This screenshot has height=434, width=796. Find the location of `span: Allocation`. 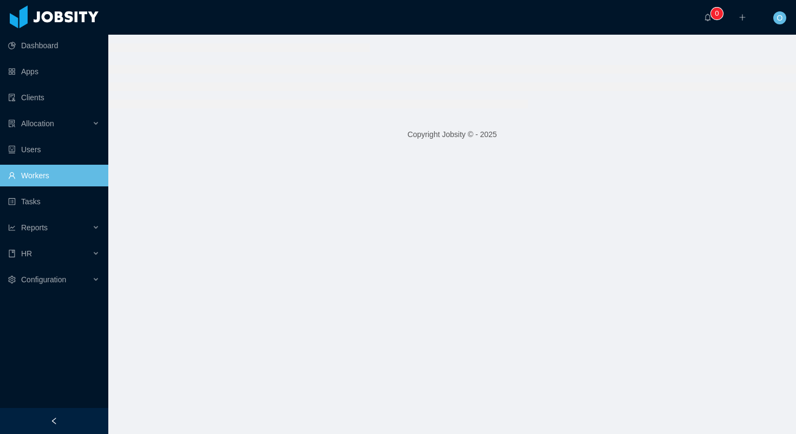

span: Allocation is located at coordinates (37, 124).